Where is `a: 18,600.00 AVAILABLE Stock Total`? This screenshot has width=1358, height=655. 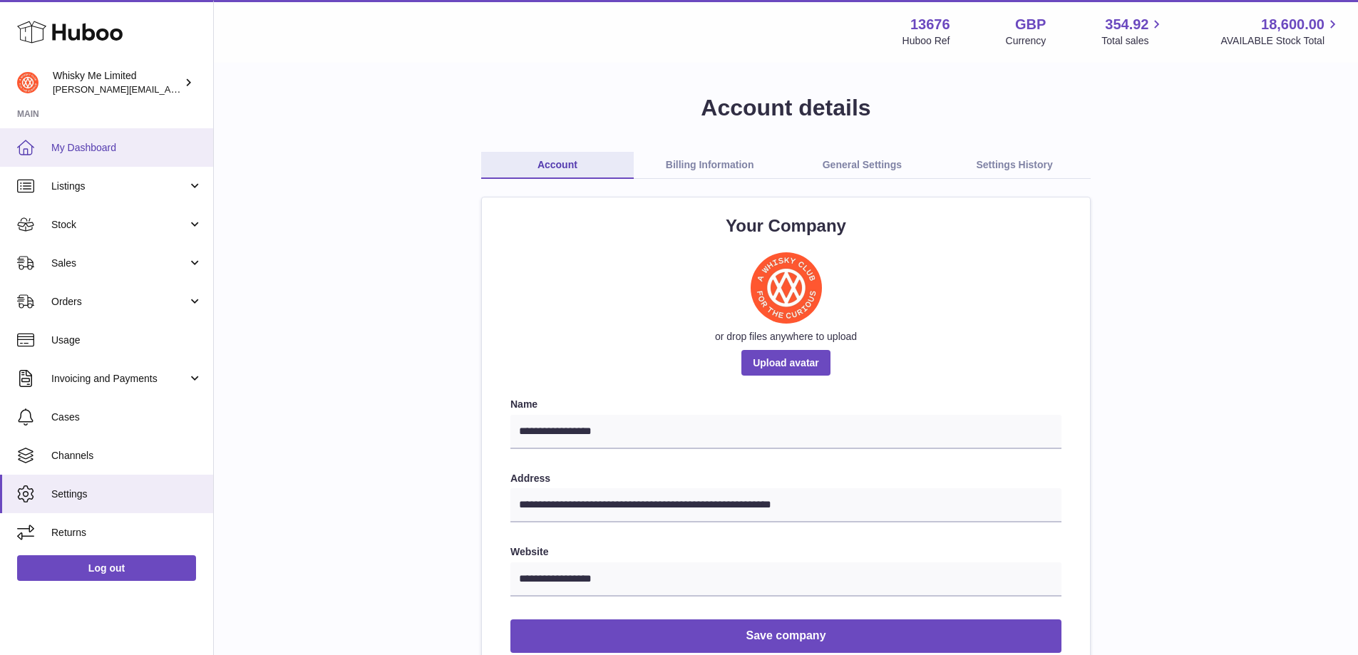 a: 18,600.00 AVAILABLE Stock Total is located at coordinates (1280, 31).